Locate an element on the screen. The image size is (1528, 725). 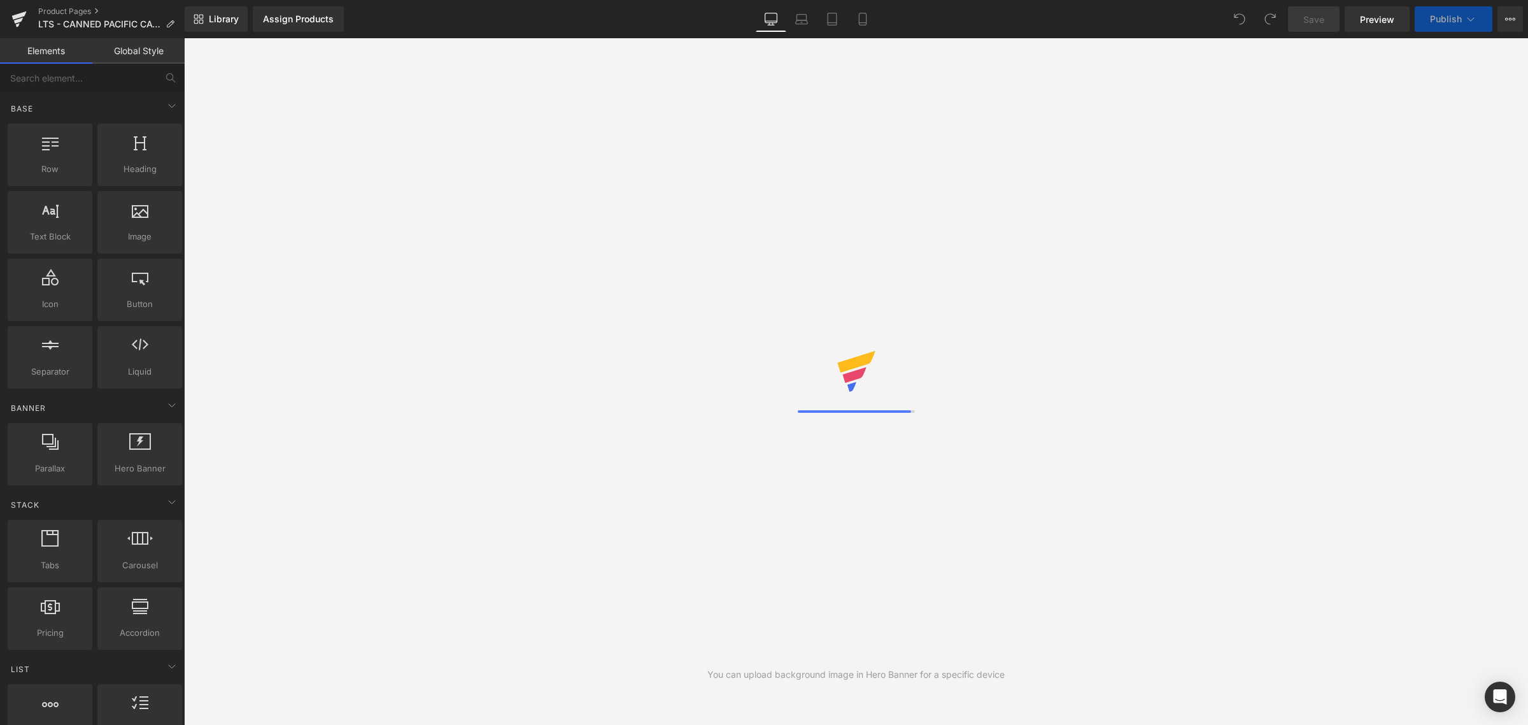
span: Hero Banner is located at coordinates (139, 468).